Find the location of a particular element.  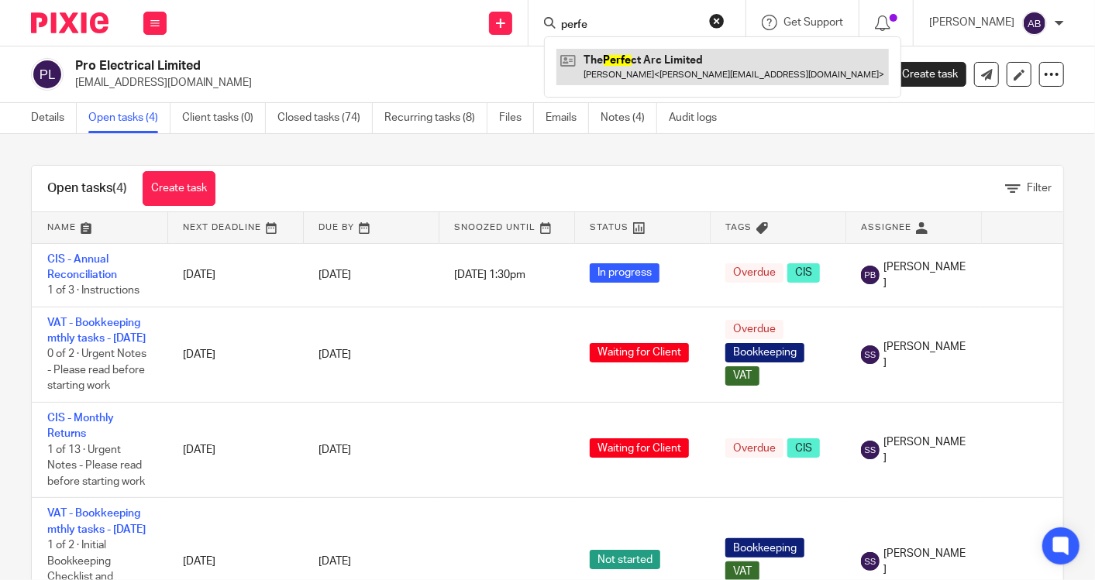

span: 1 of 3 · Instructions is located at coordinates (93, 290).